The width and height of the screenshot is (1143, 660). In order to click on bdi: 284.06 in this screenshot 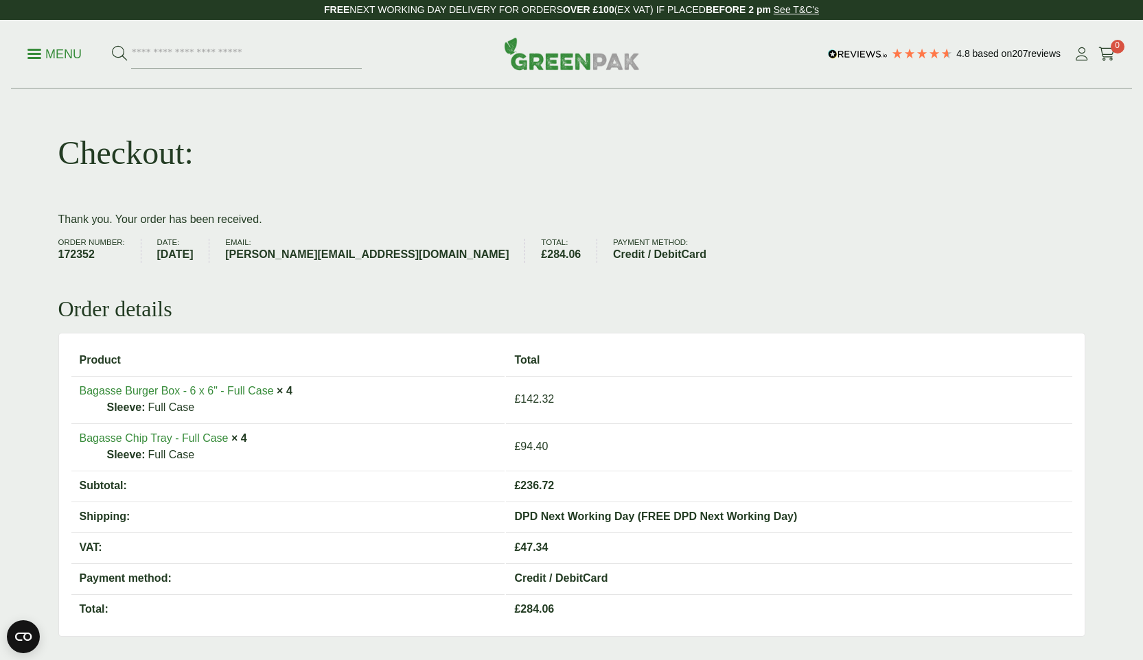, I will do `click(561, 254)`.